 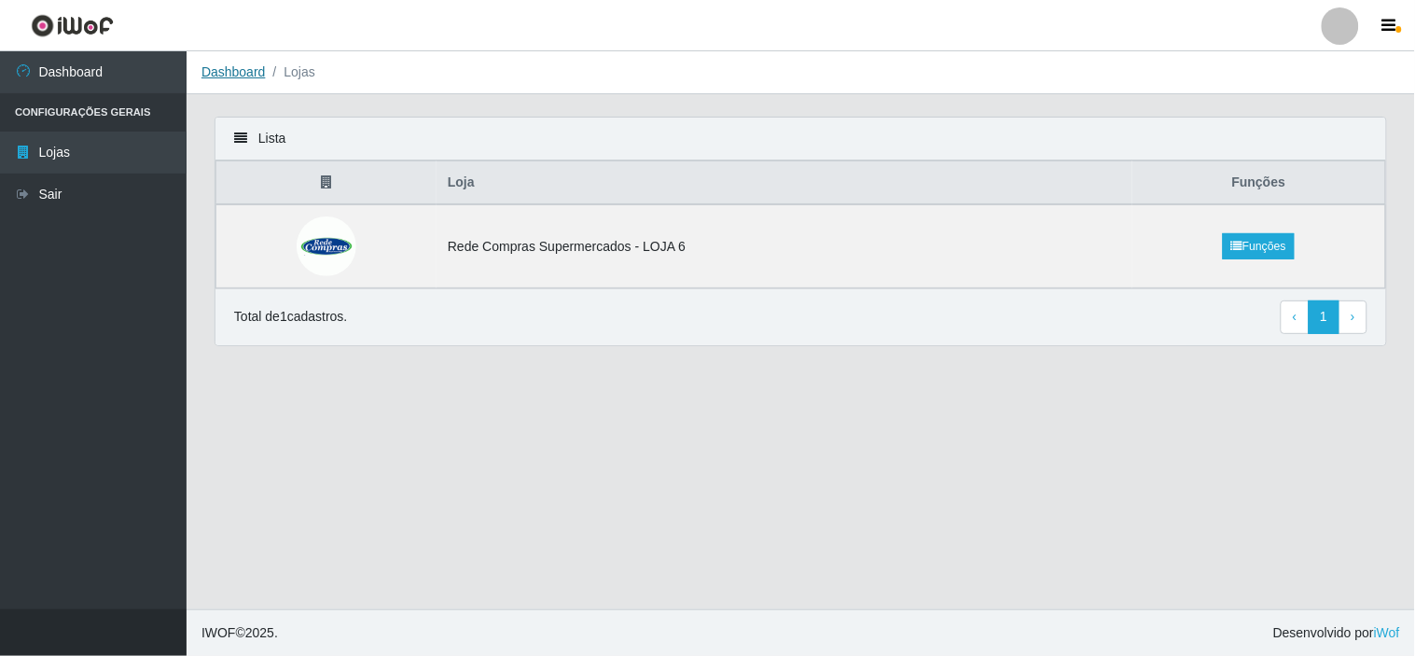 What do you see at coordinates (326, 246) in the screenshot?
I see `img: Rede Compras Supermercados - LOJA 6` at bounding box center [326, 246].